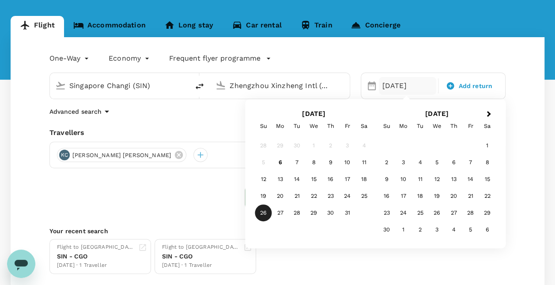 Image resolution: width=555 pixels, height=285 pixels. What do you see at coordinates (471, 229) in the screenshot?
I see `div: Choose Friday, December 5th, 2025` at bounding box center [471, 229].